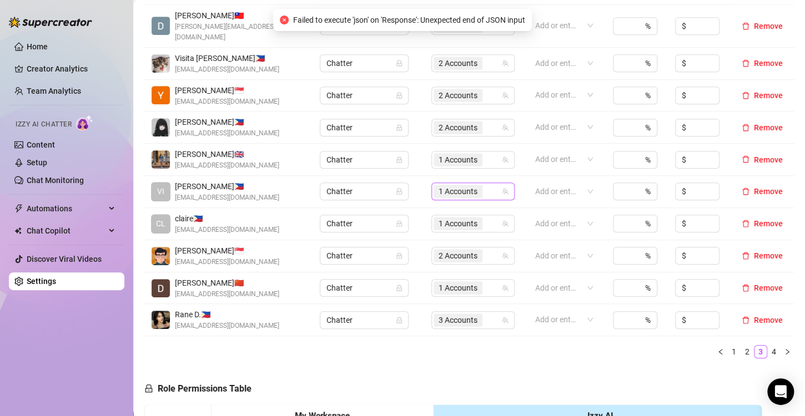 Image resolution: width=805 pixels, height=416 pixels. Describe the element at coordinates (160, 63) in the screenshot. I see `img: Visita Renz Edward` at that location.